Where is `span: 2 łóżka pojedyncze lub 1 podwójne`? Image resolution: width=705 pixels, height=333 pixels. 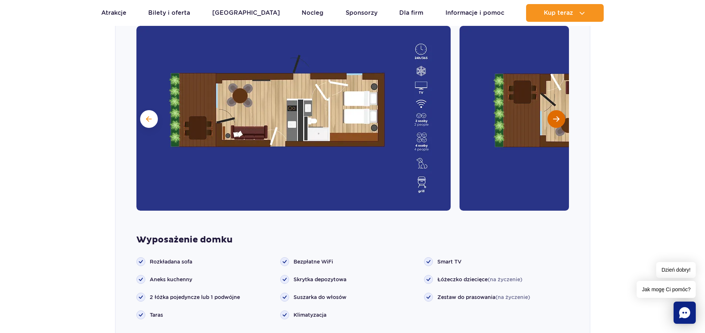 span: 2 łóżka pojedyncze lub 1 podwójne is located at coordinates (195, 297).